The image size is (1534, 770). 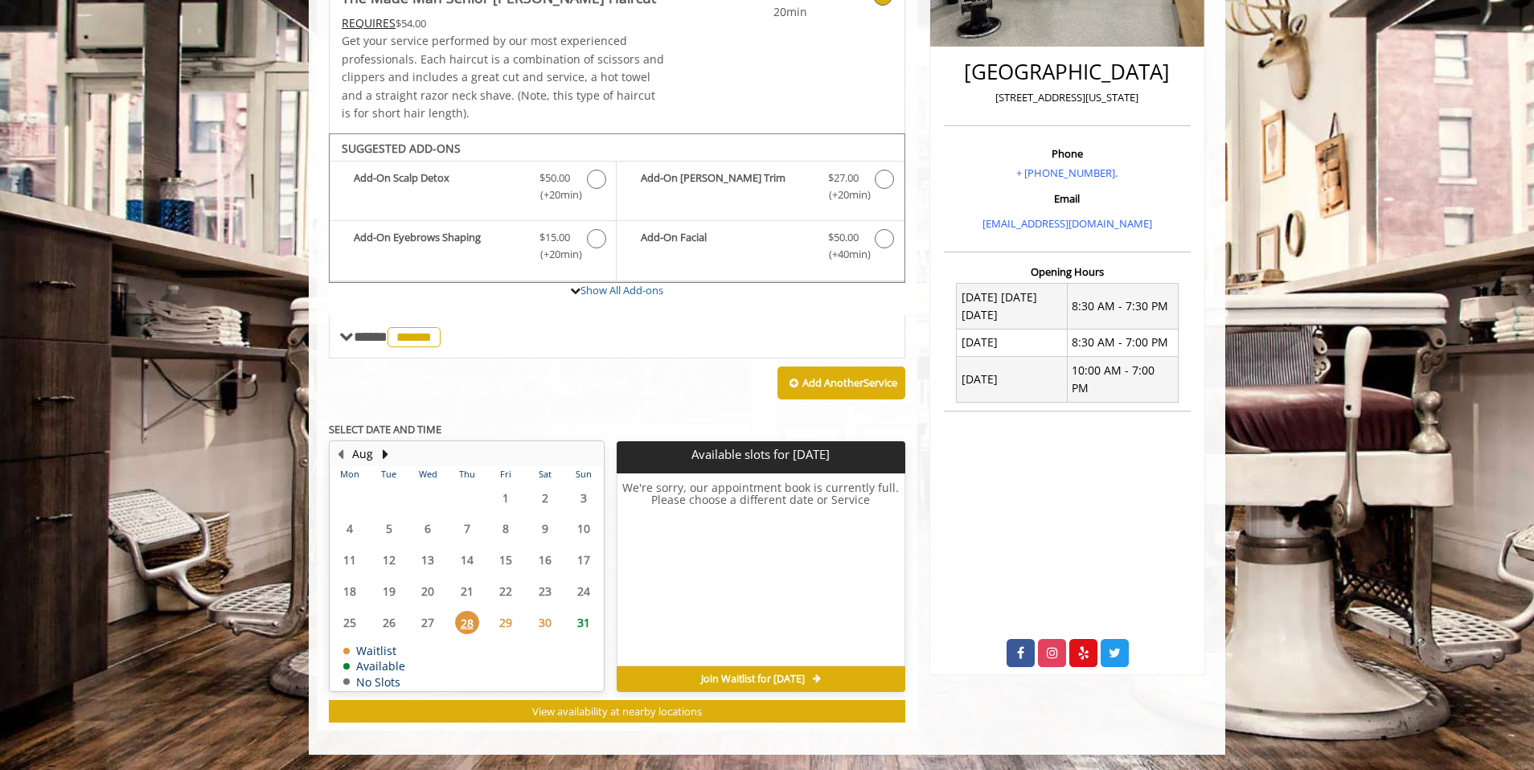 What do you see at coordinates (617, 712) in the screenshot?
I see `span: View availability at nearby locations` at bounding box center [617, 712].